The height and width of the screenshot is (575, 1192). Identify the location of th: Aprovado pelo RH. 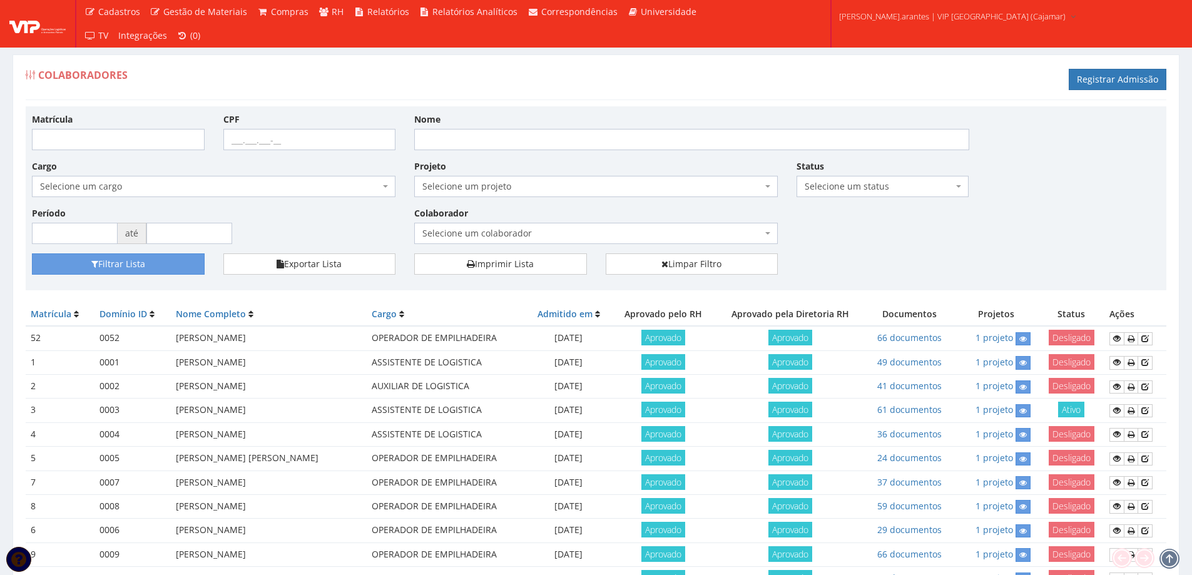
(662, 314).